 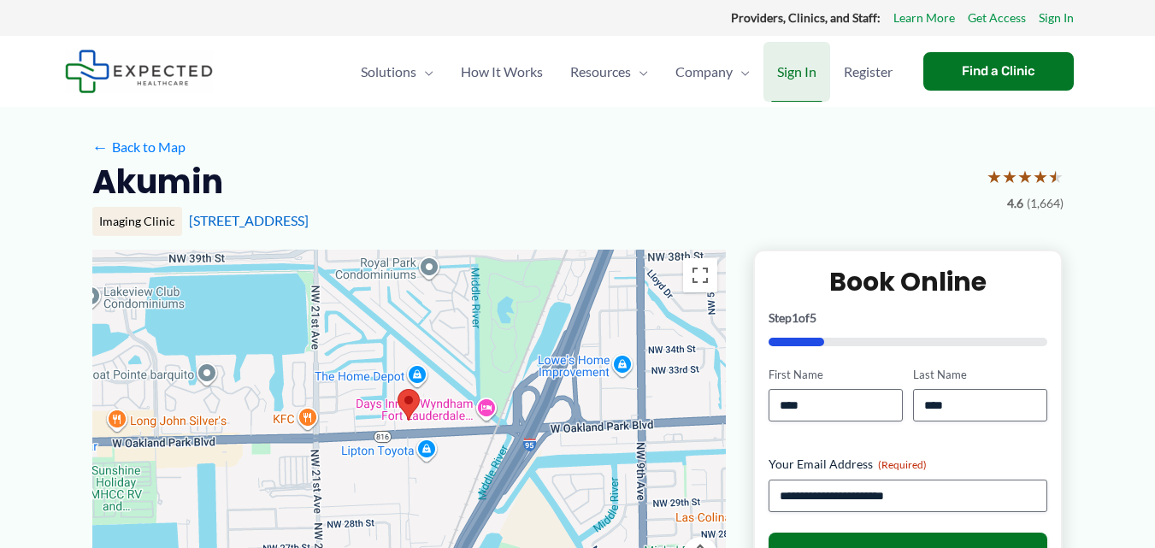 I want to click on div: Find a Clinic, so click(x=999, y=71).